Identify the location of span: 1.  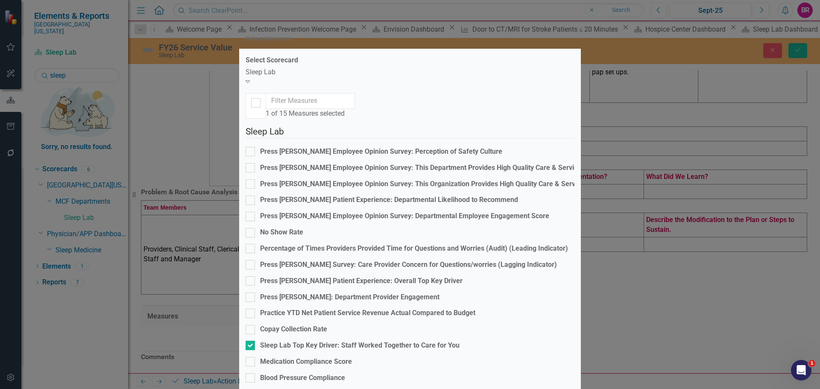
(812, 364).